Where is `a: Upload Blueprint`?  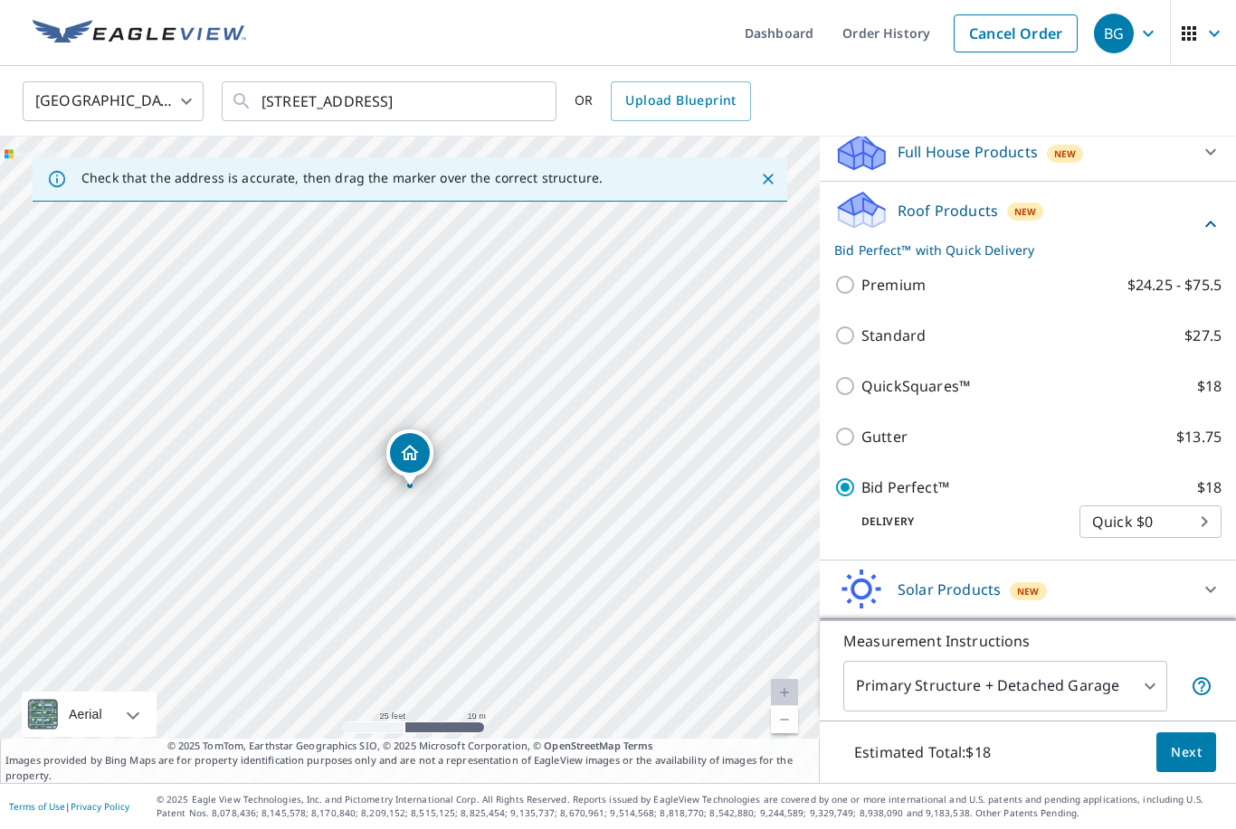 a: Upload Blueprint is located at coordinates (680, 101).